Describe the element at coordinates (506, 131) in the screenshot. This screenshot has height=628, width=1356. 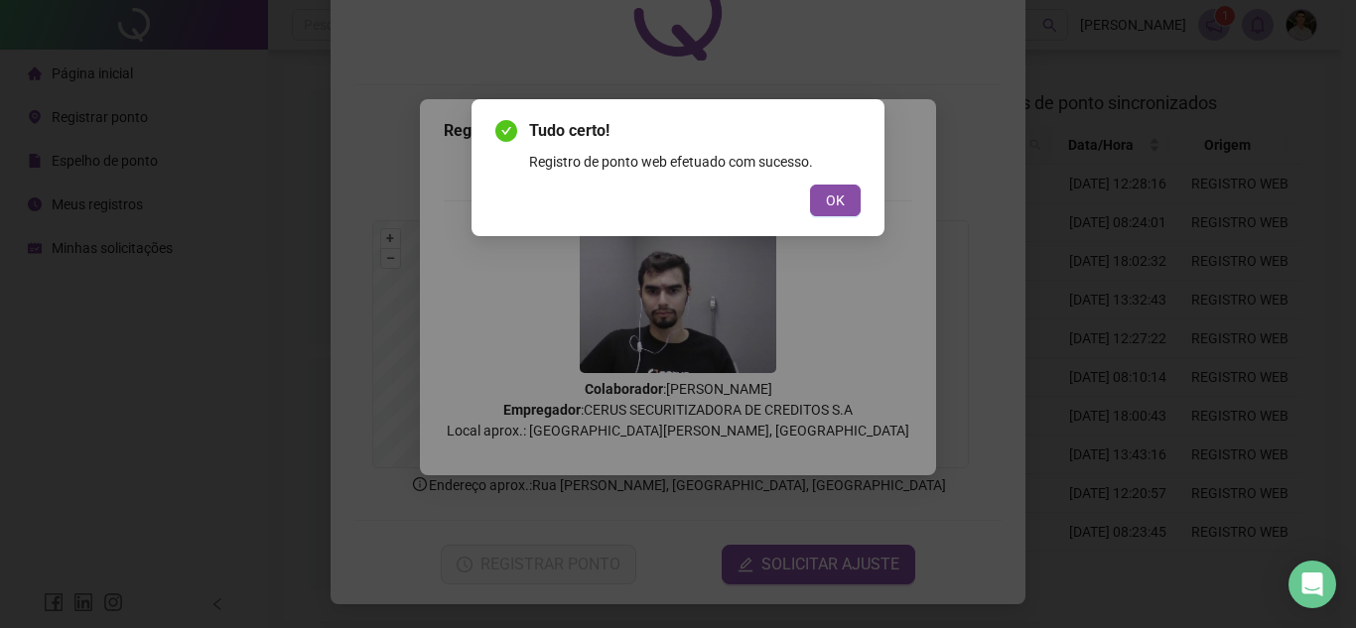
I see `span: check-circle` at that location.